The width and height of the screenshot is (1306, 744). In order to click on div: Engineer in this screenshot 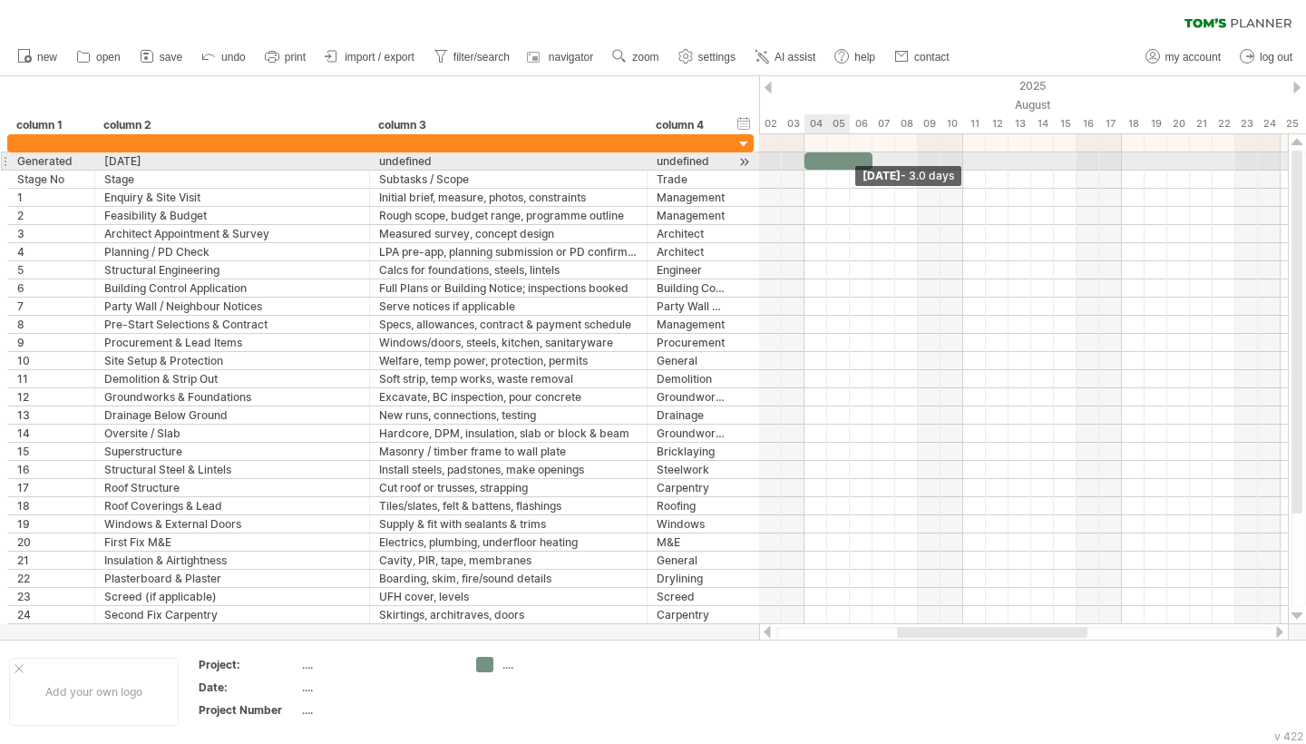, I will do `click(690, 269)`.